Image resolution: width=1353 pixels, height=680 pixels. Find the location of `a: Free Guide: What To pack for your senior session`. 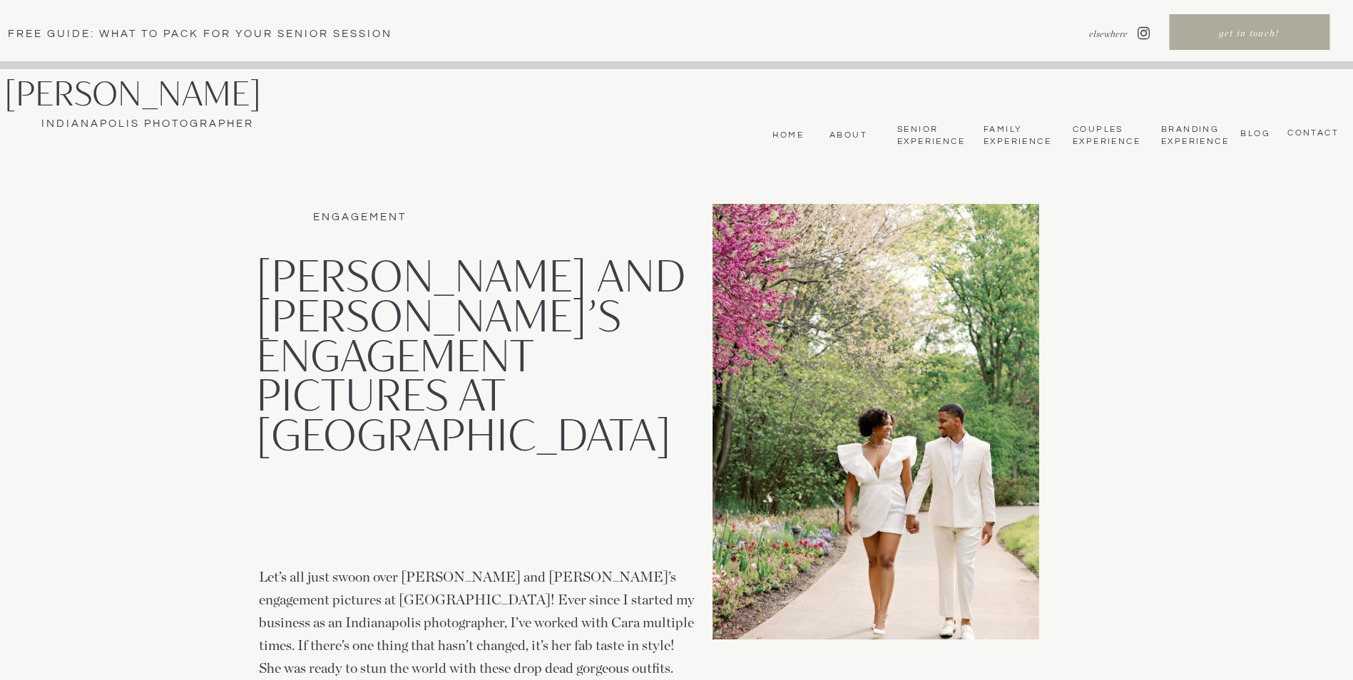

a: Free Guide: What To pack for your senior session is located at coordinates (212, 34).